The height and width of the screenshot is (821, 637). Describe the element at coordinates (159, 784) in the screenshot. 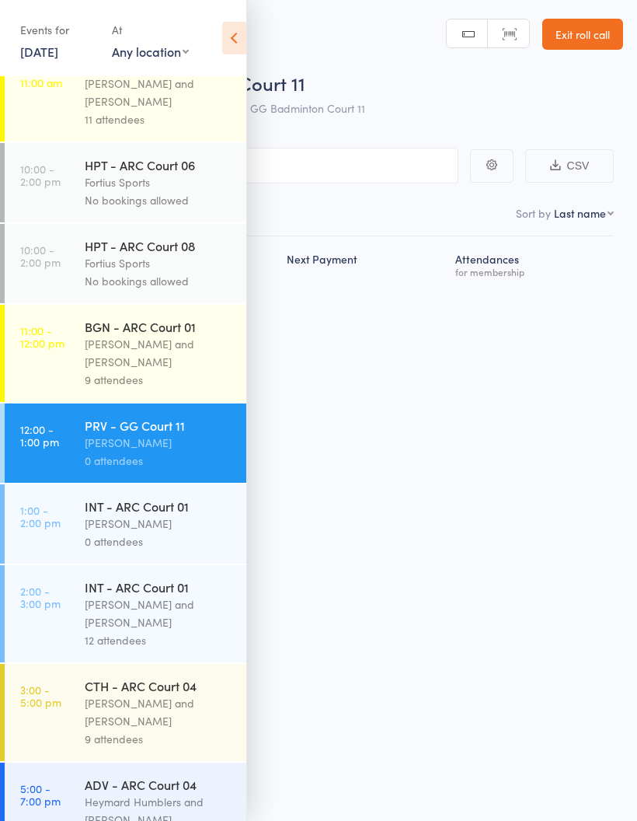

I see `div: ADV - ARC Court 04` at that location.